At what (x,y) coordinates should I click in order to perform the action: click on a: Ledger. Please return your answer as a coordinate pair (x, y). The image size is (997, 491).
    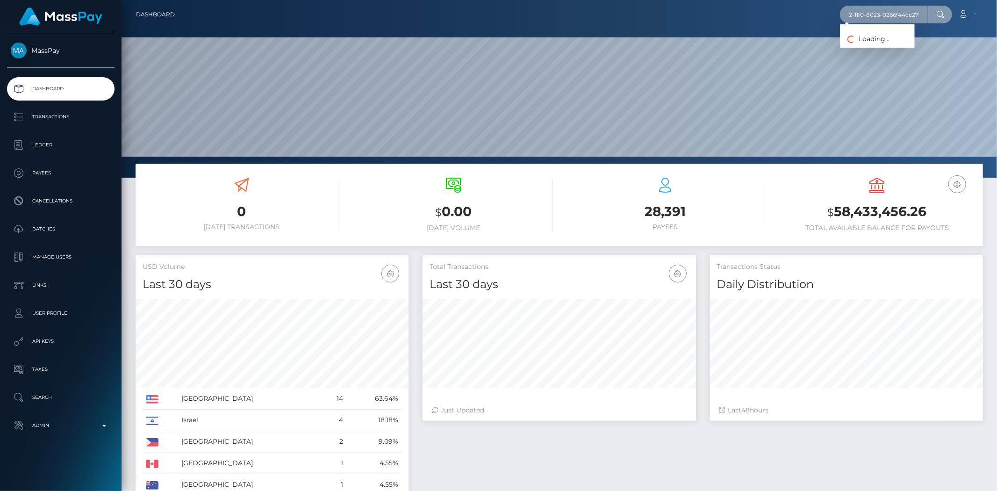
    Looking at the image, I should click on (61, 145).